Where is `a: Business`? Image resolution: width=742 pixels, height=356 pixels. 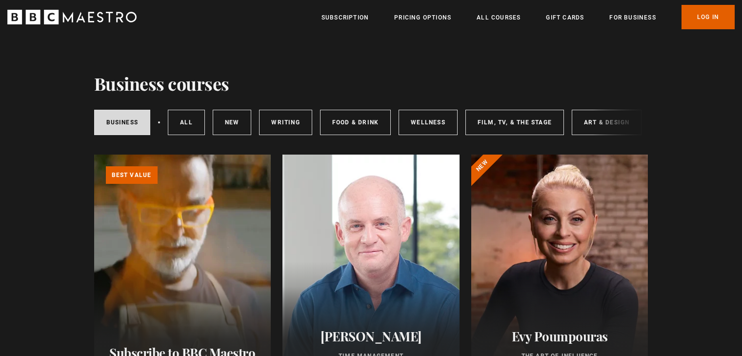 a: Business is located at coordinates (122, 122).